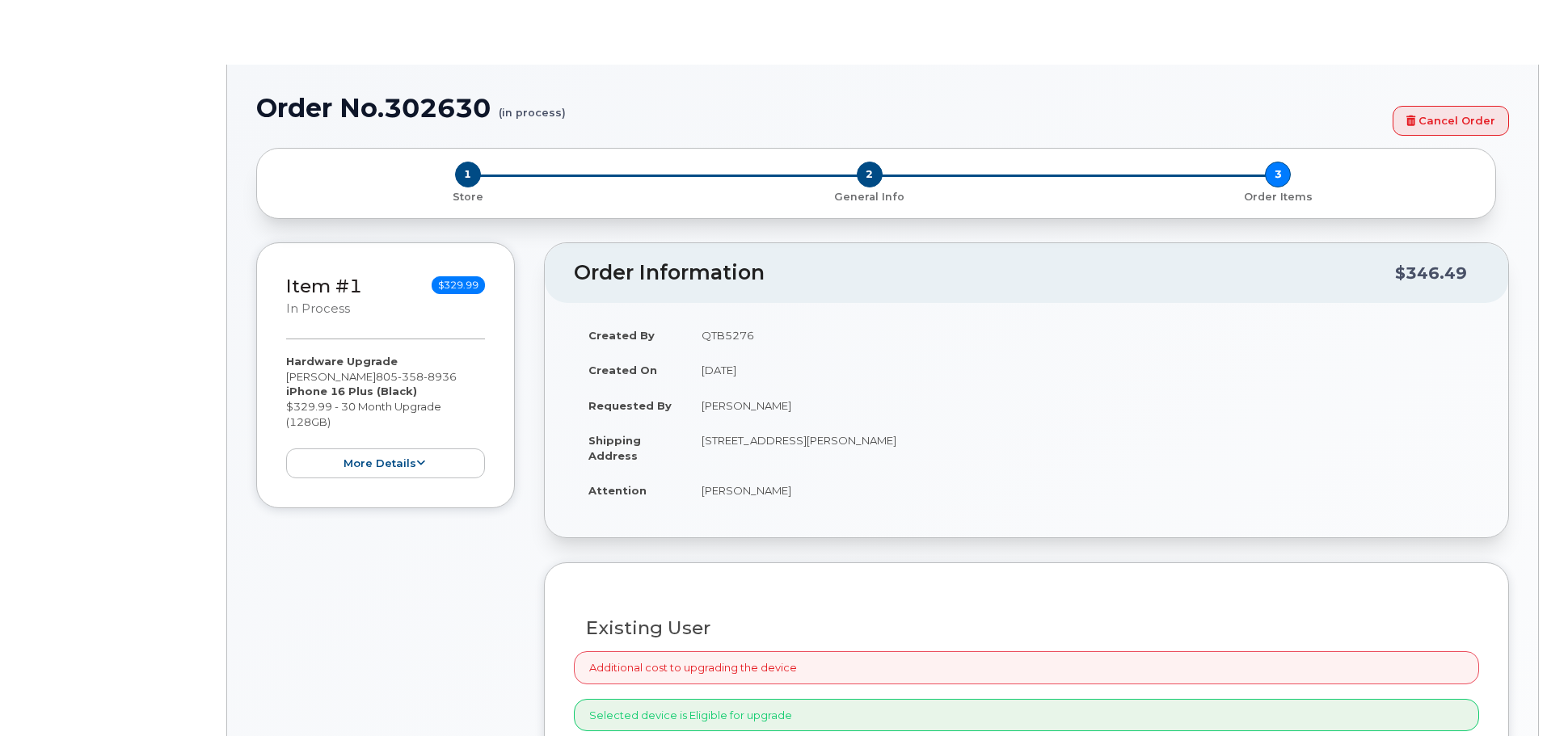 This screenshot has height=736, width=1547. I want to click on small: in process, so click(318, 309).